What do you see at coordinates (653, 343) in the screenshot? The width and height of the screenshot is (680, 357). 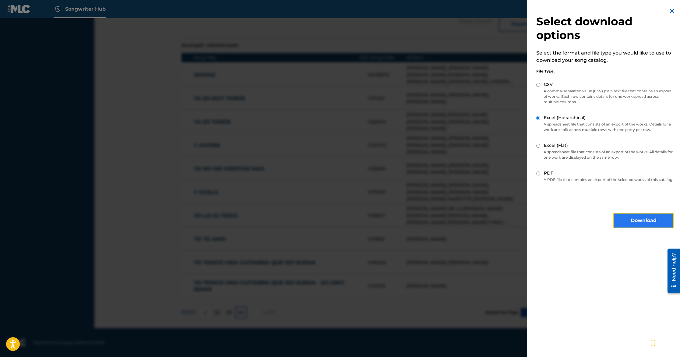 I see `div: Drag` at bounding box center [653, 343].